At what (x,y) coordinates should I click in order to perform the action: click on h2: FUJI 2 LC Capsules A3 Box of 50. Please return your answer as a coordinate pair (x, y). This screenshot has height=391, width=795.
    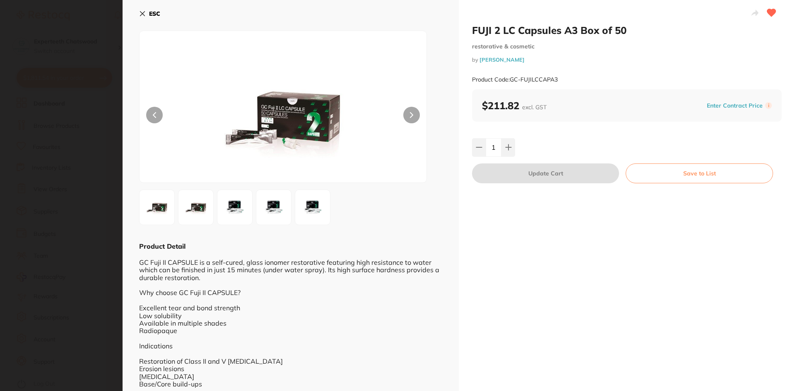
    Looking at the image, I should click on (627, 30).